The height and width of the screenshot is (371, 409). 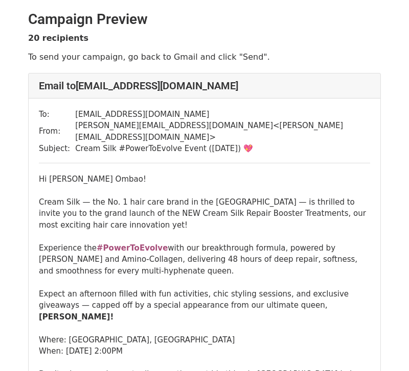 I want to click on td: From:, so click(x=57, y=131).